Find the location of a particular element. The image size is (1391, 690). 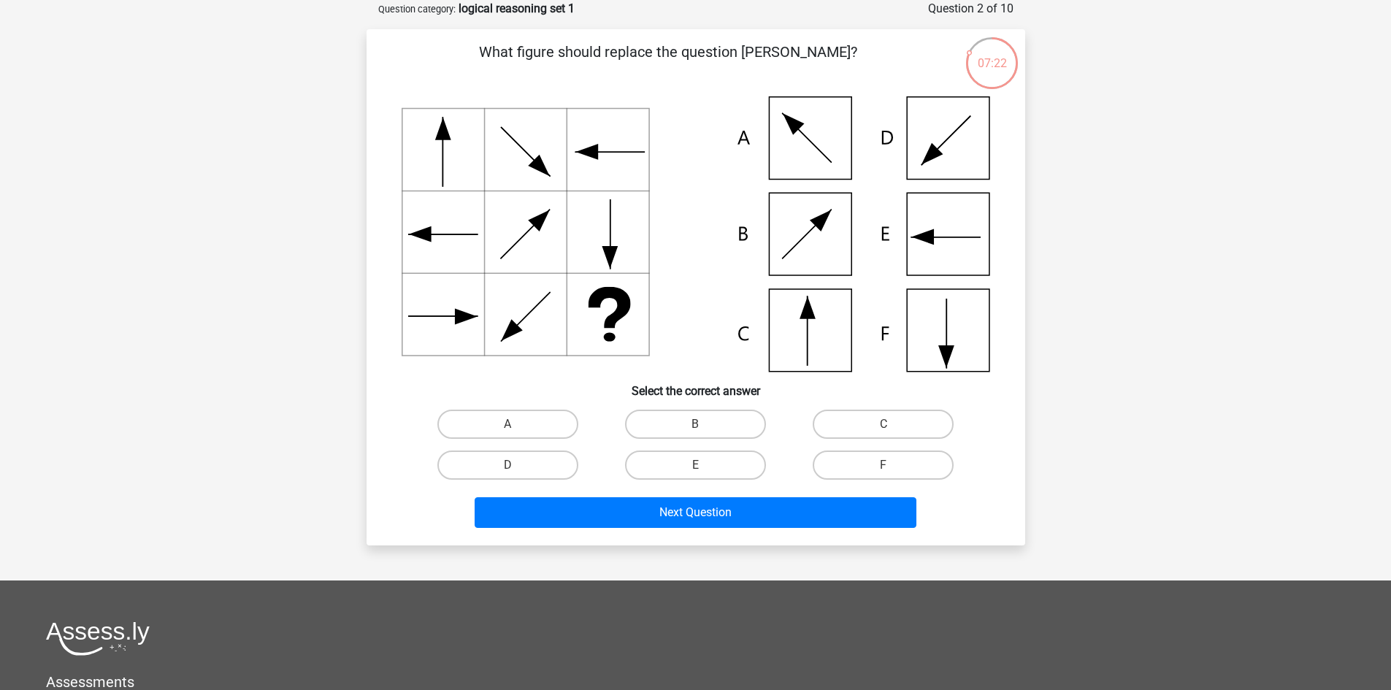

strong: logical reasoning set 1 is located at coordinates (516, 8).